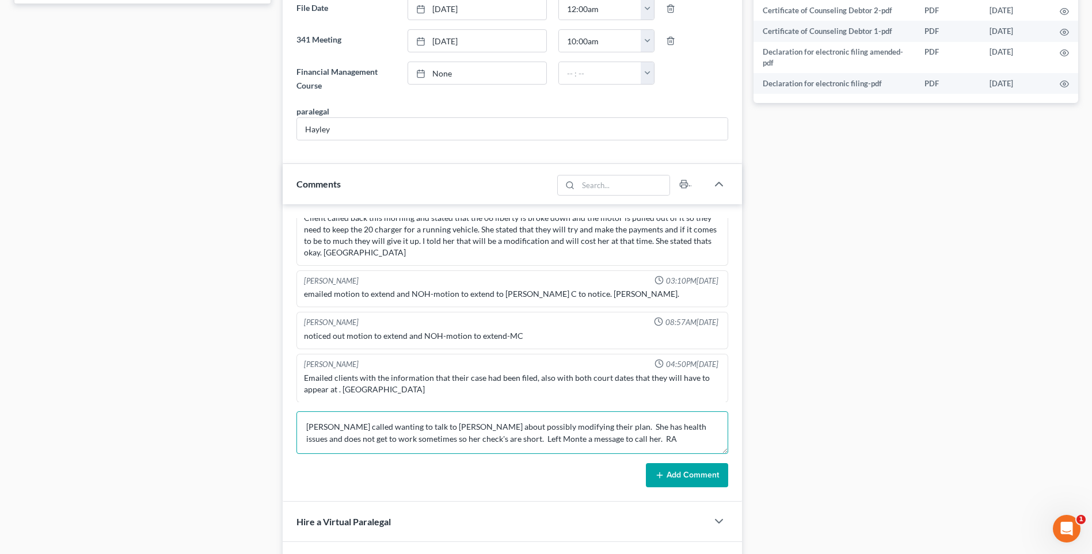 This screenshot has width=1092, height=554. Describe the element at coordinates (834, 31) in the screenshot. I see `td: Certificate of Counseling Debtor 1-pdf` at that location.